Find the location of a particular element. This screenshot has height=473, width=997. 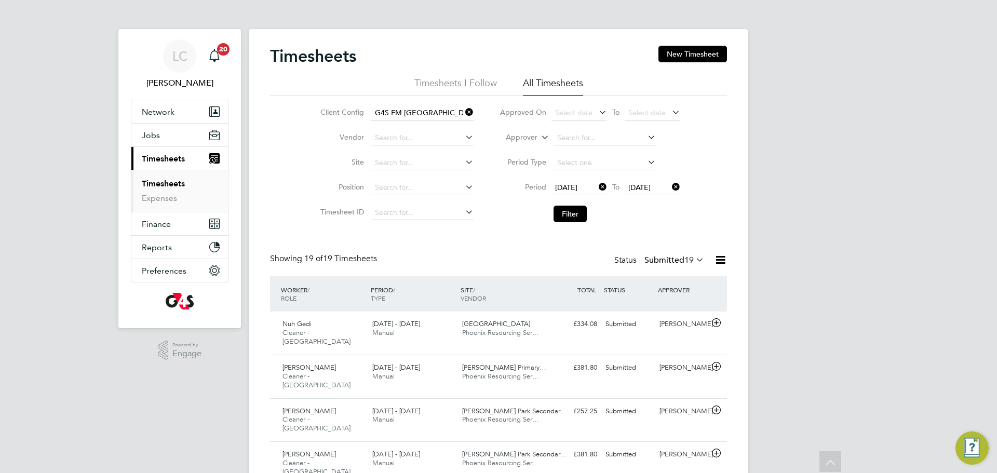

label: Site is located at coordinates (341, 162).